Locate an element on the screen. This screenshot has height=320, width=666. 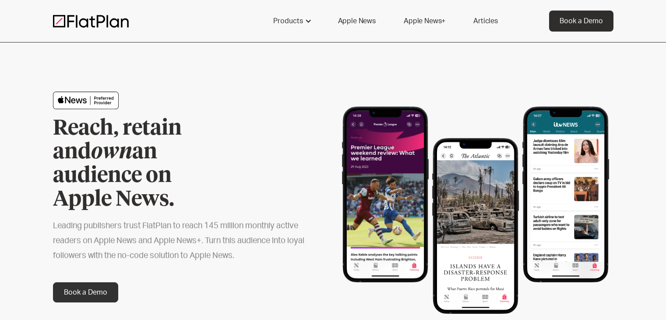
h1: Reach, retain and an audience on Apple News. is located at coordinates (143, 164).